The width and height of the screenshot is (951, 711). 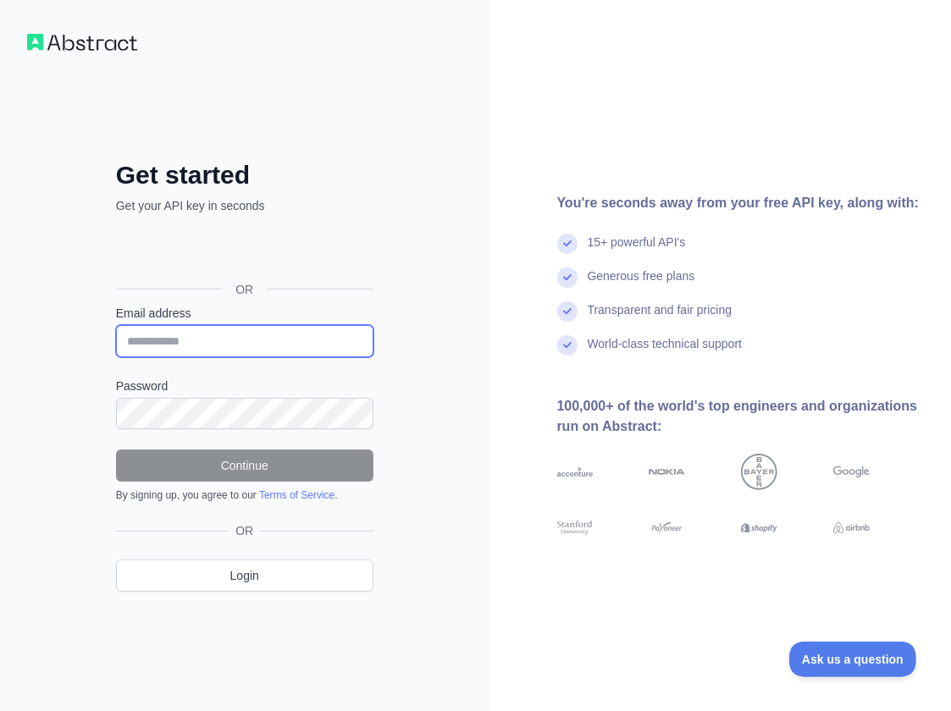 What do you see at coordinates (641, 284) in the screenshot?
I see `div: Generous free plans` at bounding box center [641, 284].